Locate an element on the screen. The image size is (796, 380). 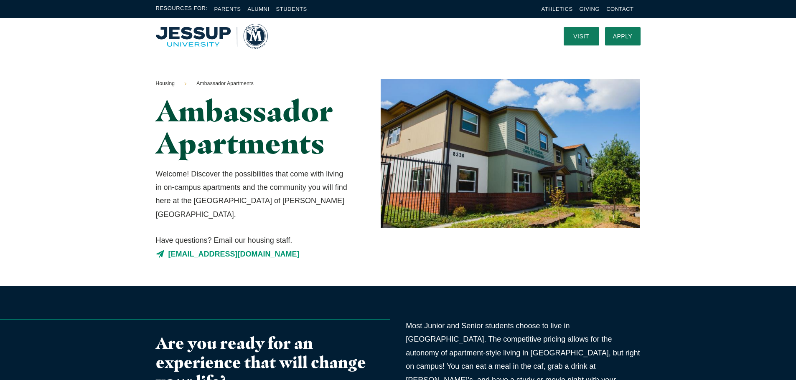
img: Multnomah University Logo is located at coordinates (212, 36).